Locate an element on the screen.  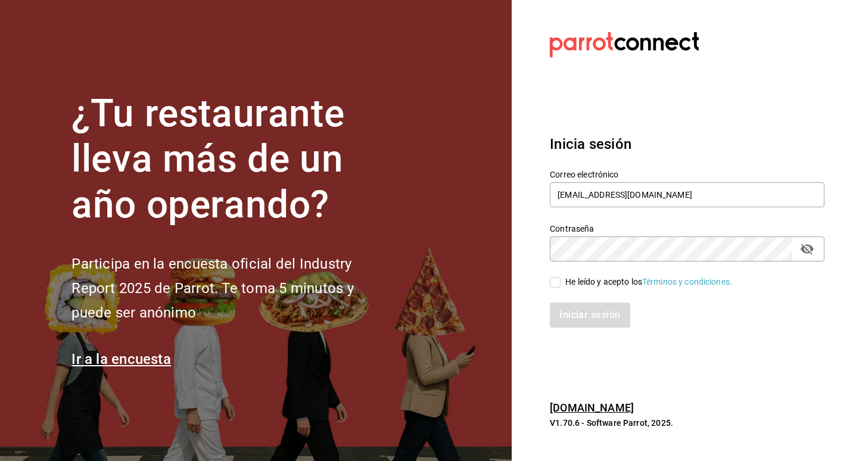
label: Correo electrónico is located at coordinates (686, 174).